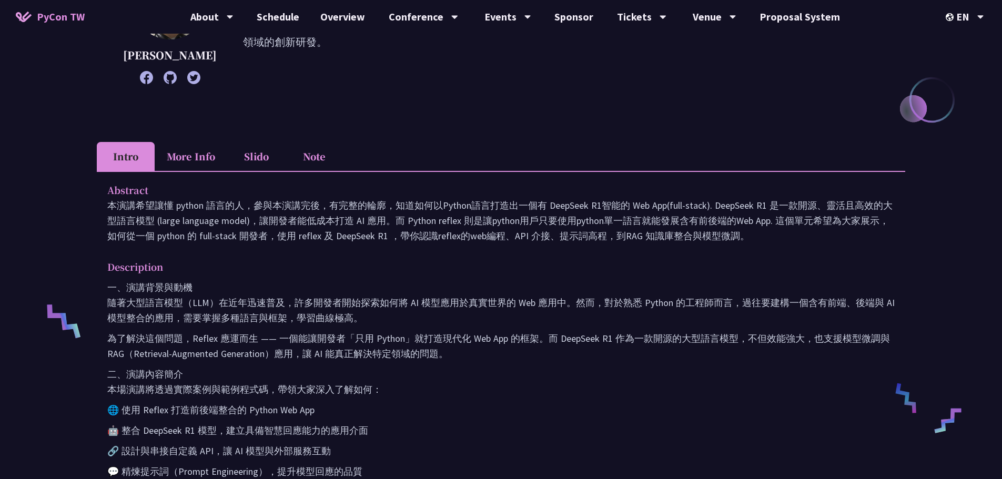 The width and height of the screenshot is (1002, 479). What do you see at coordinates (501, 430) in the screenshot?
I see `p: 🤖 整合 DeepSeek R1 模型，建立具備智慧回應能力的應用介面` at bounding box center [501, 430].